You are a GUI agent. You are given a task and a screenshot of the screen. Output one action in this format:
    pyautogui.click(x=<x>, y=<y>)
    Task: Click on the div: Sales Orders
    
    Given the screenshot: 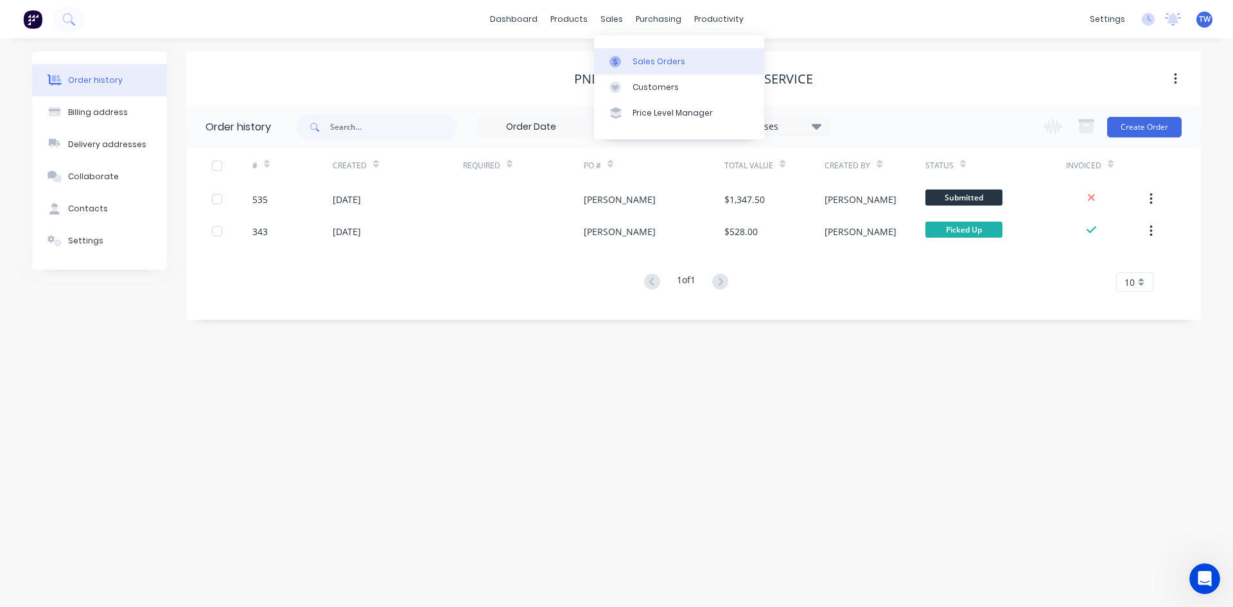 What is the action you would take?
    pyautogui.click(x=659, y=62)
    